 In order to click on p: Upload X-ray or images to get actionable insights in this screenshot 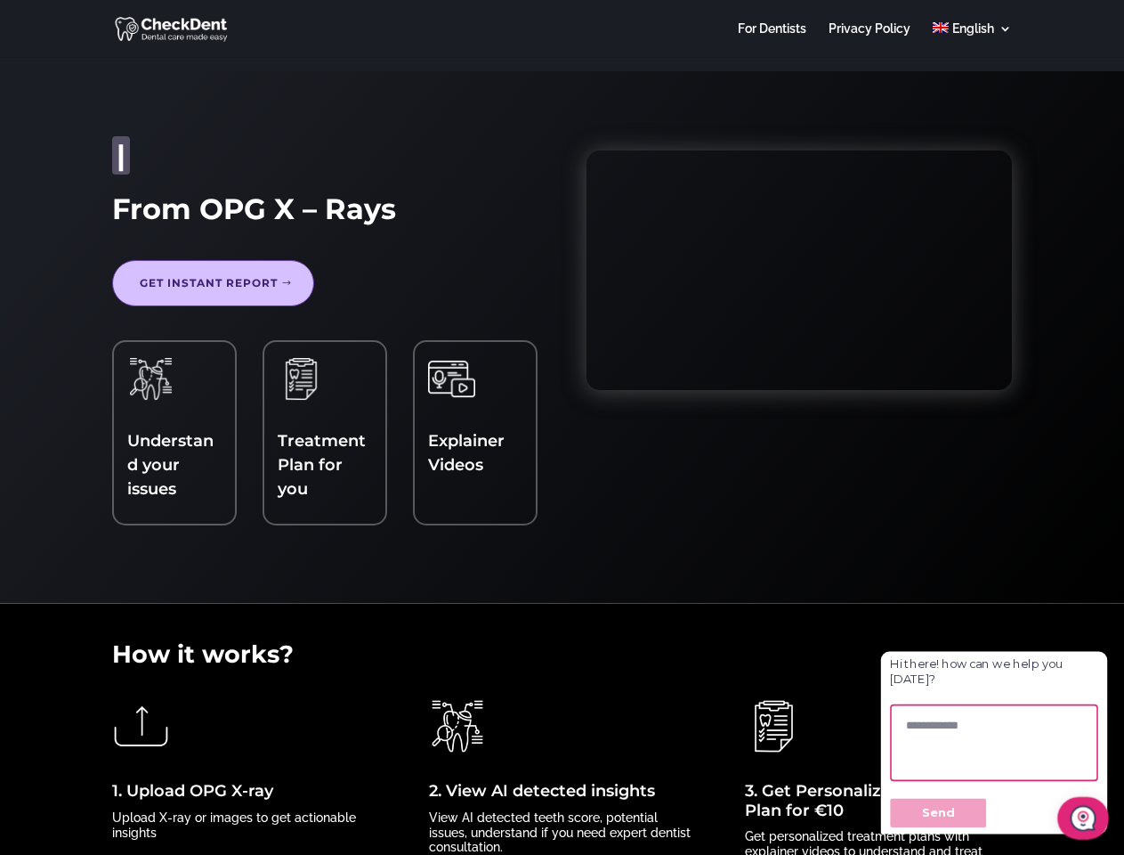, I will do `click(246, 825)`.